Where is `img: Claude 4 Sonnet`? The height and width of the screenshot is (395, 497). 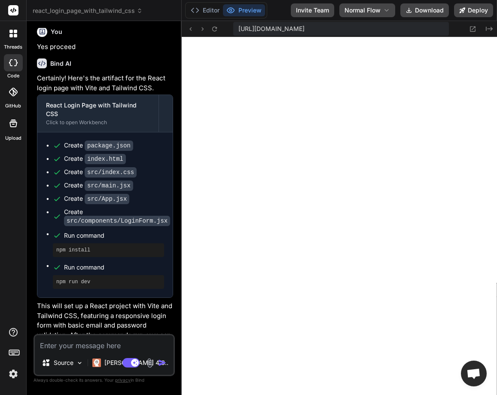 img: Claude 4 Sonnet is located at coordinates (97, 362).